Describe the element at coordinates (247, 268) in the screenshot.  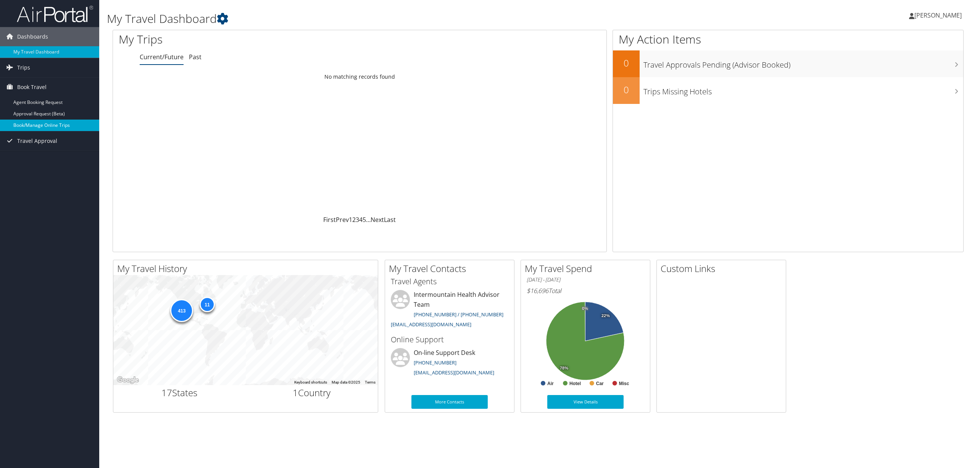
I see `h2: My Travel History` at that location.